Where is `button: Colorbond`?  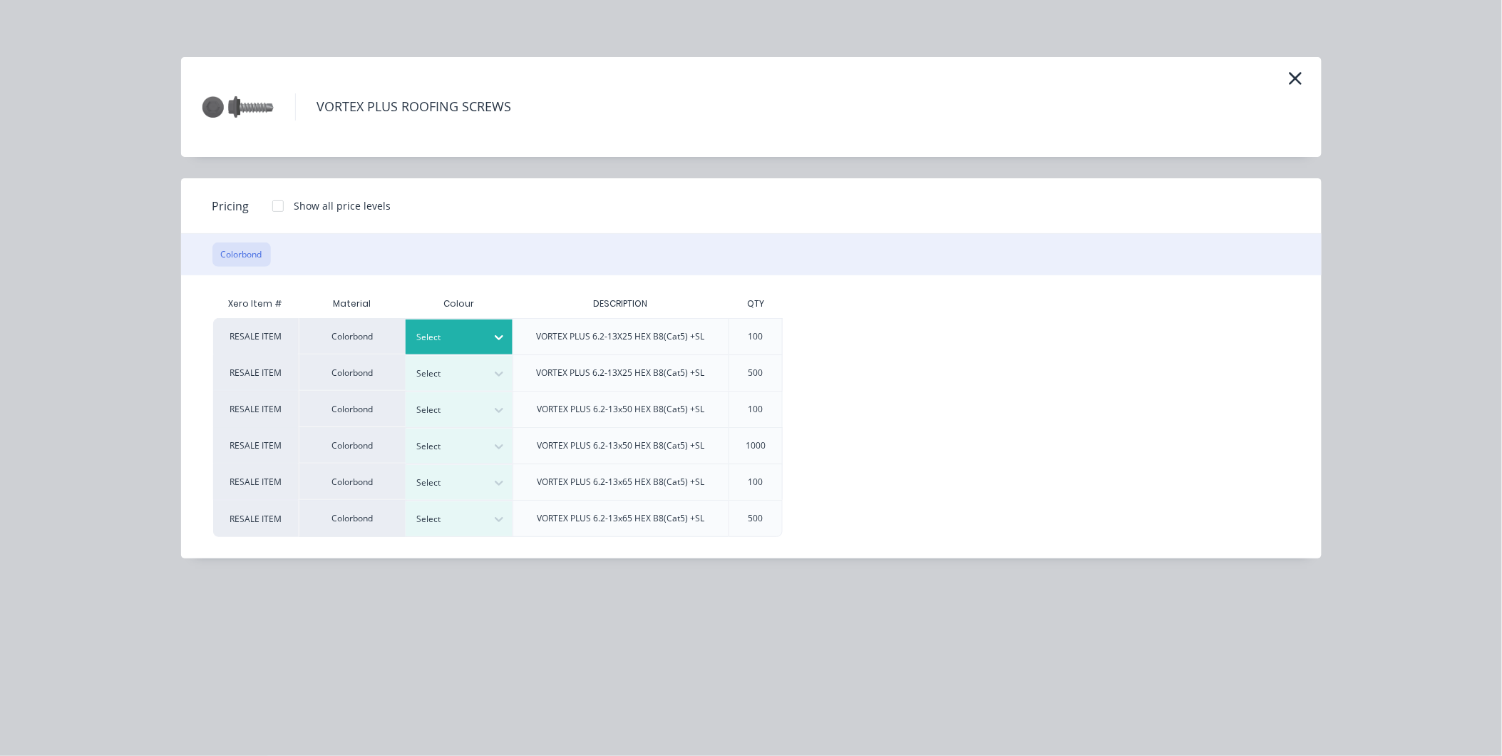 button: Colorbond is located at coordinates (242, 254).